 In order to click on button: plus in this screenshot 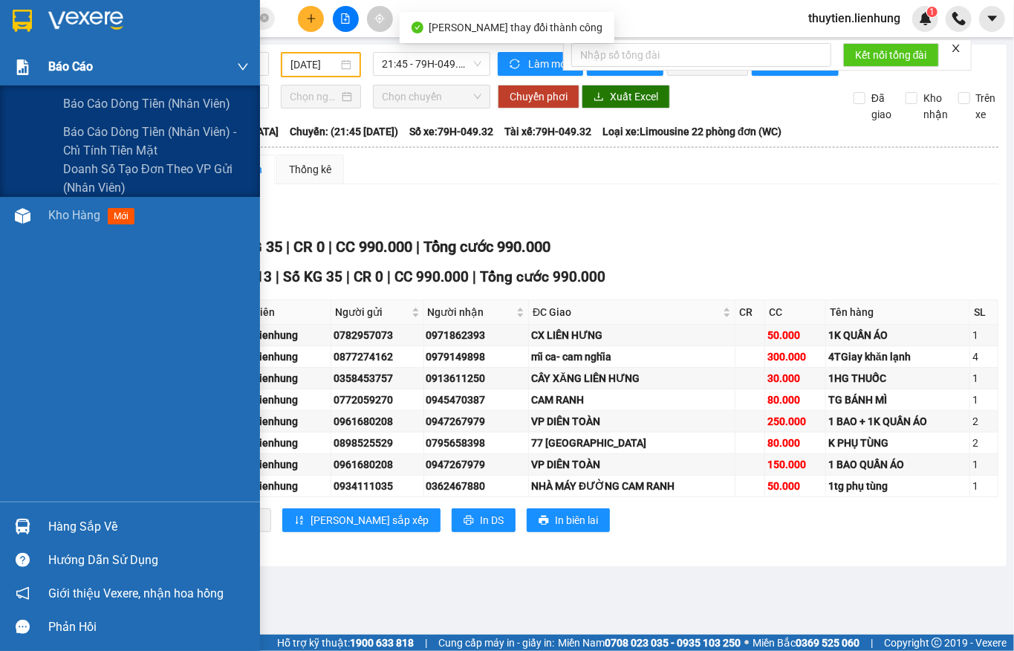, I will do `click(311, 19)`.